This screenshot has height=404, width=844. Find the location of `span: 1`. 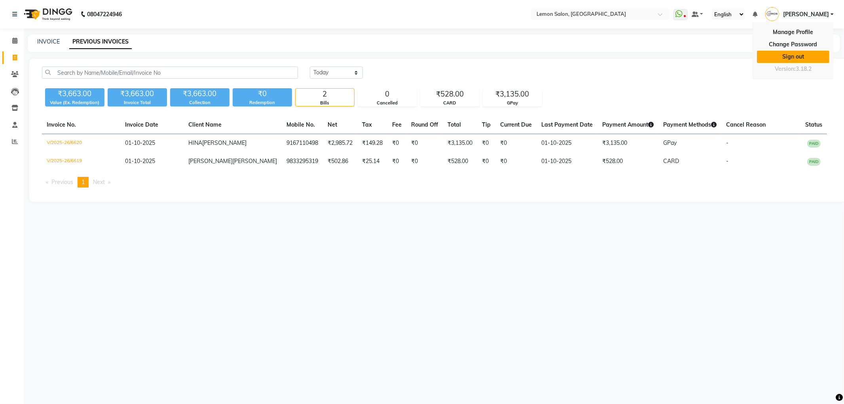

span: 1 is located at coordinates (83, 182).